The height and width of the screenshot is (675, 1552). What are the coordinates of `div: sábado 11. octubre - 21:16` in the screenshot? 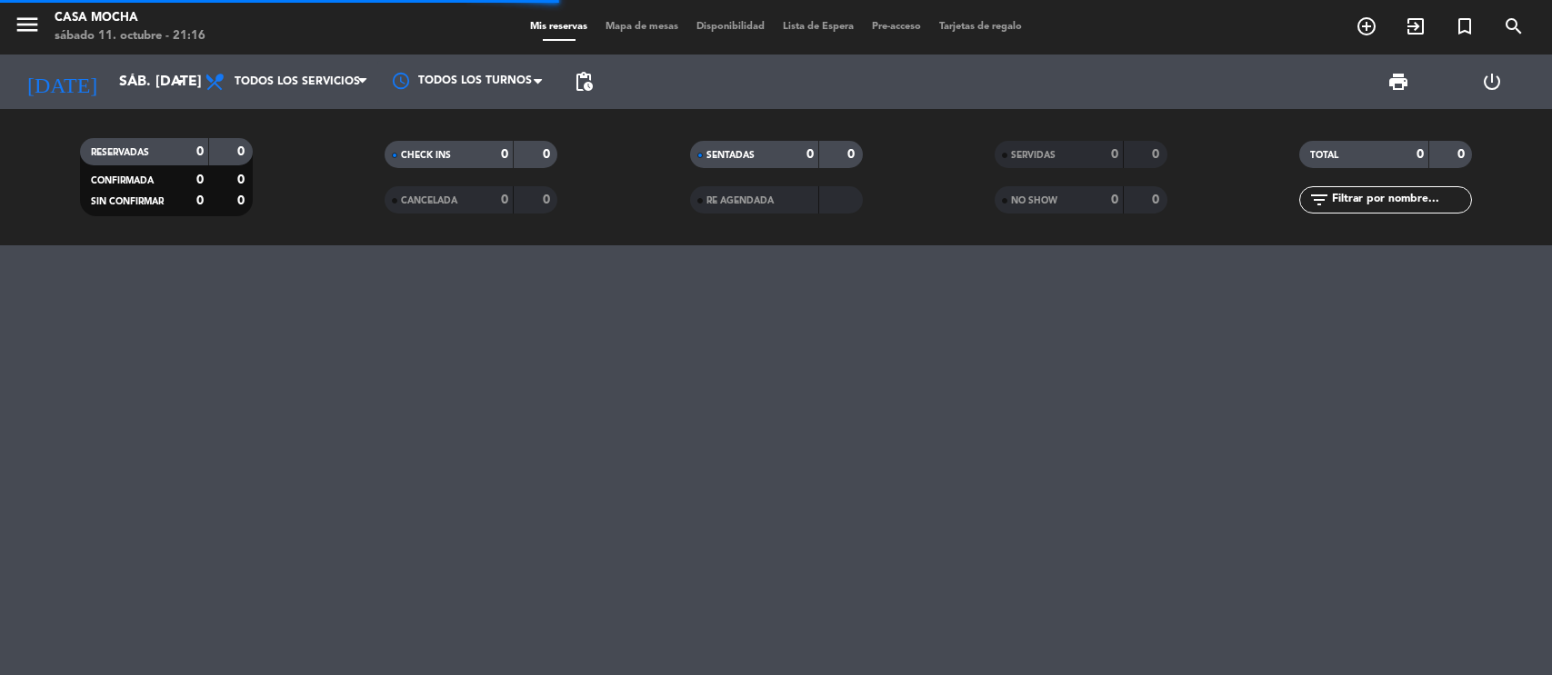 It's located at (130, 36).